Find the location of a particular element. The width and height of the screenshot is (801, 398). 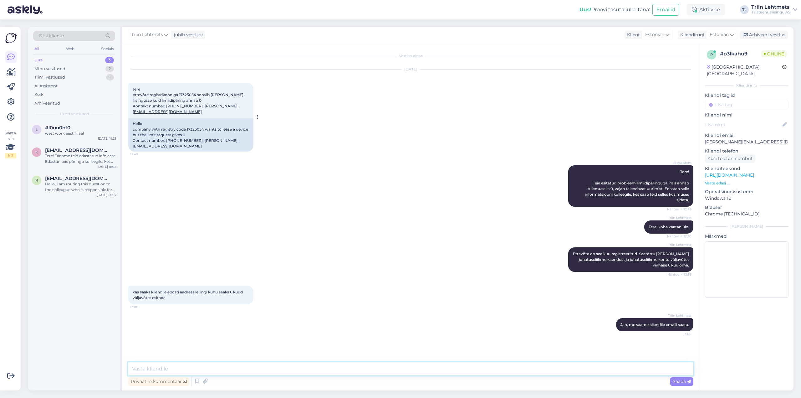

div: Klienditugi is located at coordinates (691, 35).